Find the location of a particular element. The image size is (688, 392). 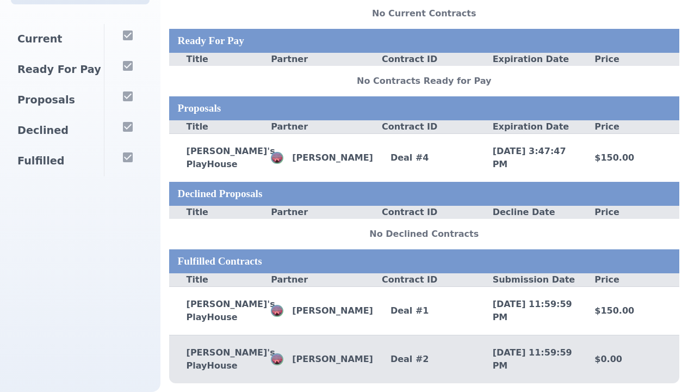

div: Decline Date is located at coordinates (527, 212).